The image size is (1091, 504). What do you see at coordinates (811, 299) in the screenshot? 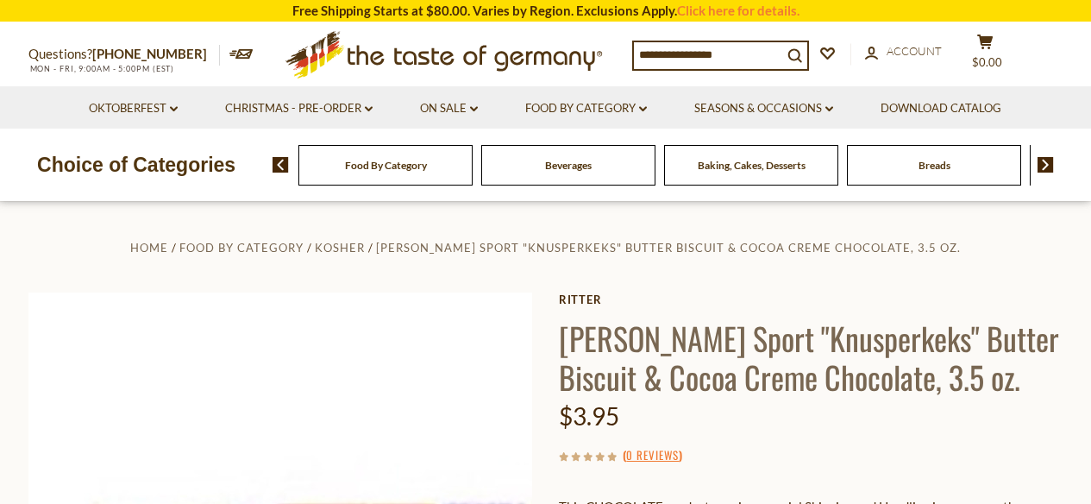
I see `a: Ritter` at bounding box center [811, 299].